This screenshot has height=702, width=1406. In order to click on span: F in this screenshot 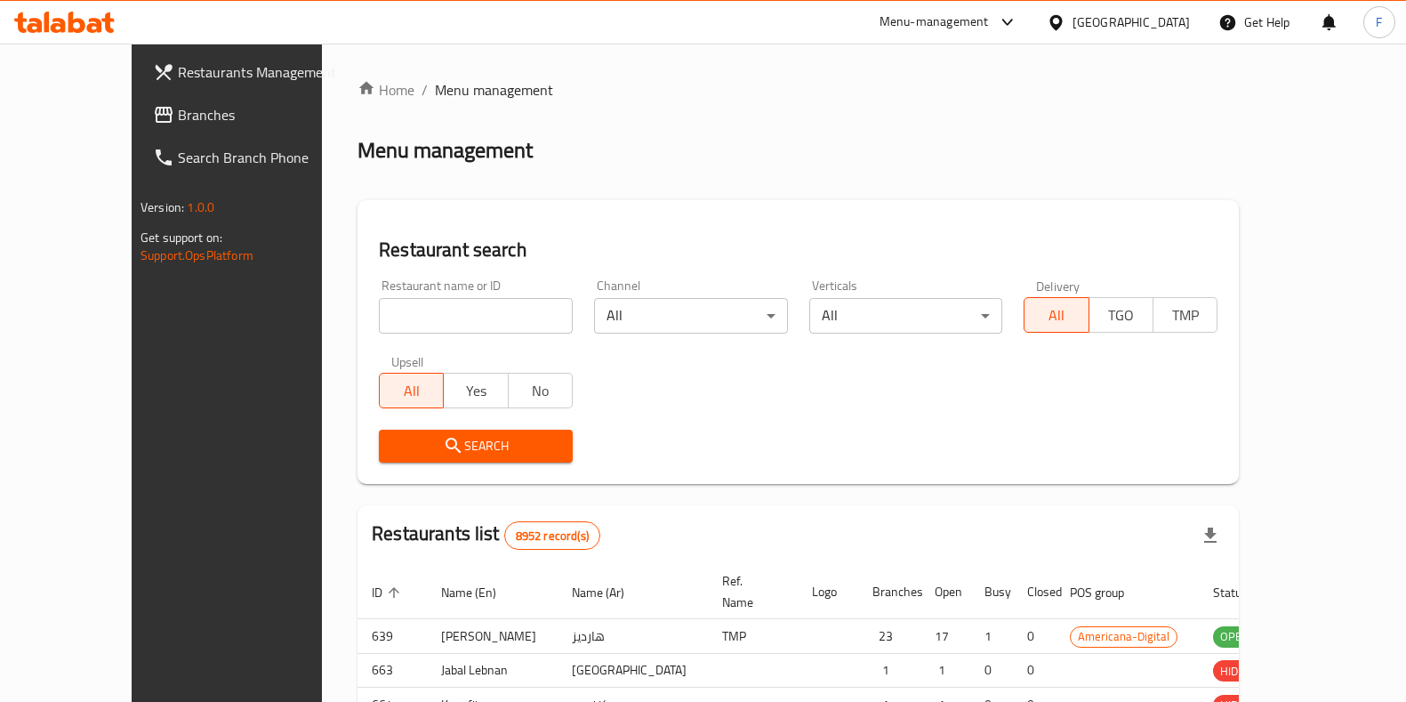, I will do `click(1378, 22)`.